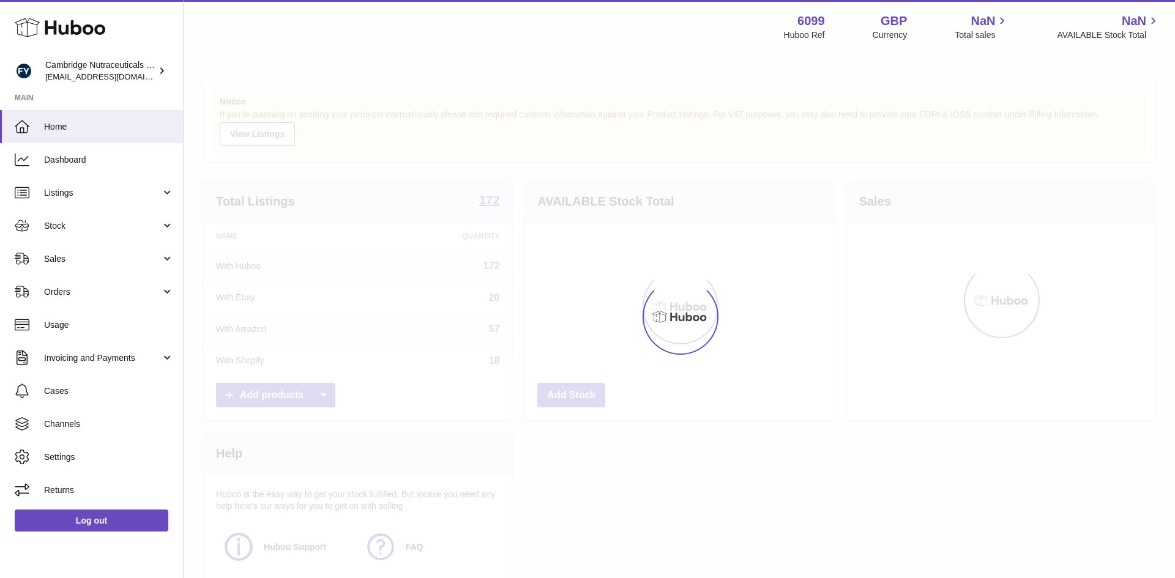  Describe the element at coordinates (109, 127) in the screenshot. I see `span: Home` at that location.